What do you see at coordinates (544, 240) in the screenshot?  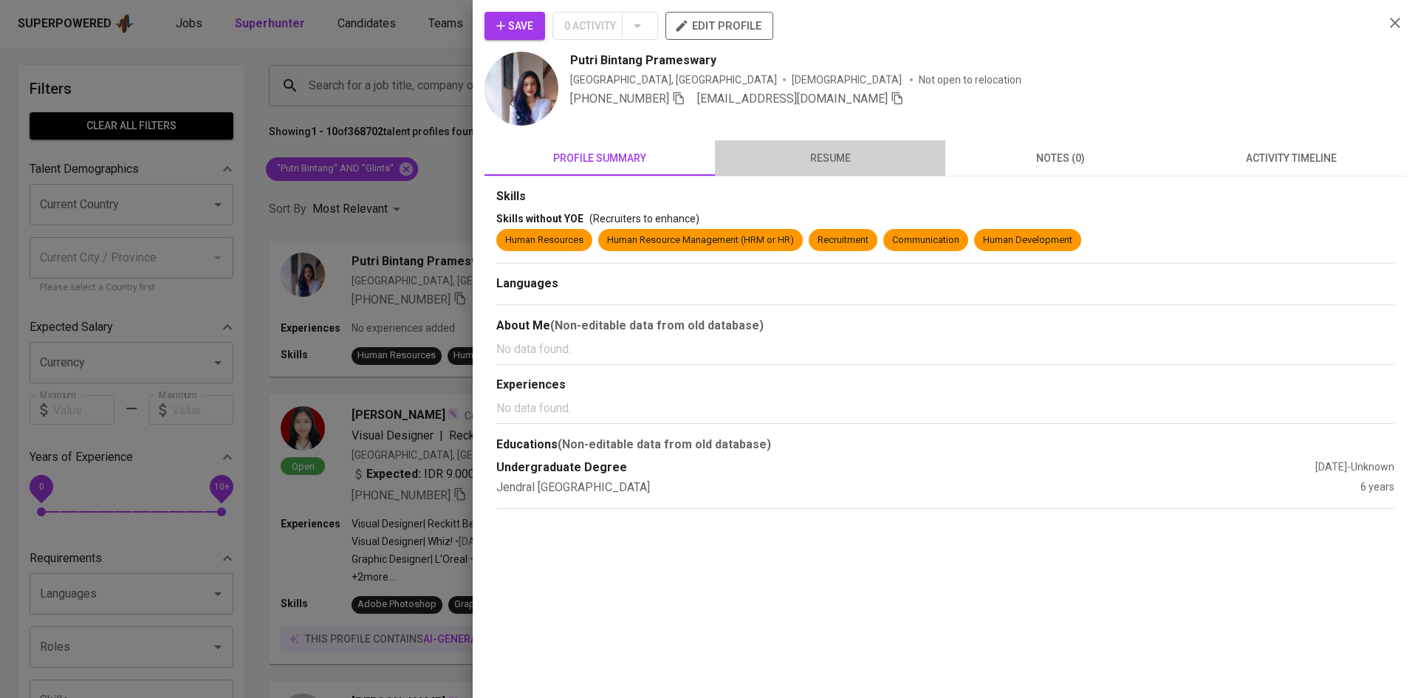 I see `div: Human Resources` at bounding box center [544, 240].